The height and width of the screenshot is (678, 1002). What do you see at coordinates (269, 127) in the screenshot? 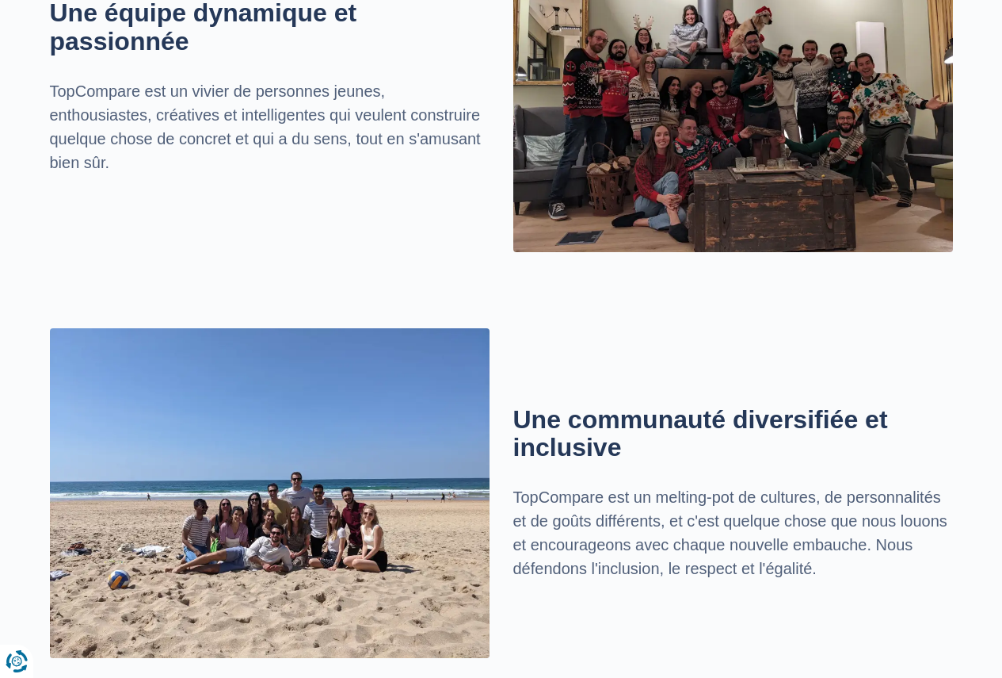
I see `p: TopCompare est un vivier de personnes jeunes, enthousiastes, créatives et intelligentes qui veule...` at bounding box center [269, 127].